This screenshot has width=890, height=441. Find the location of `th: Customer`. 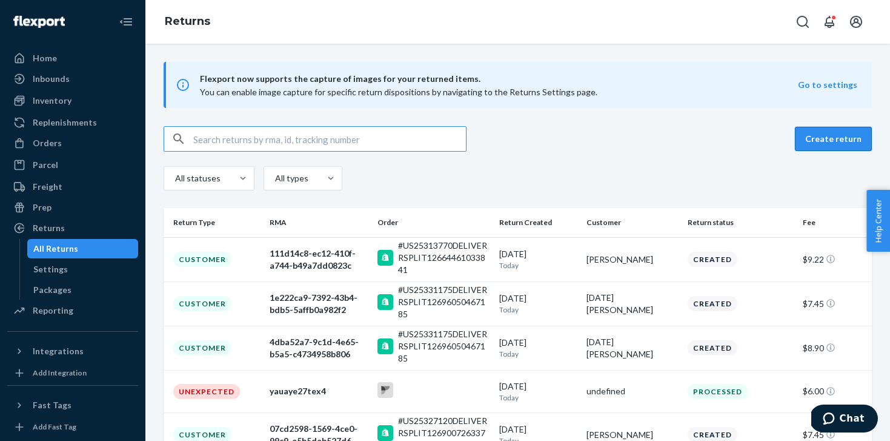

th: Customer is located at coordinates (632, 222).